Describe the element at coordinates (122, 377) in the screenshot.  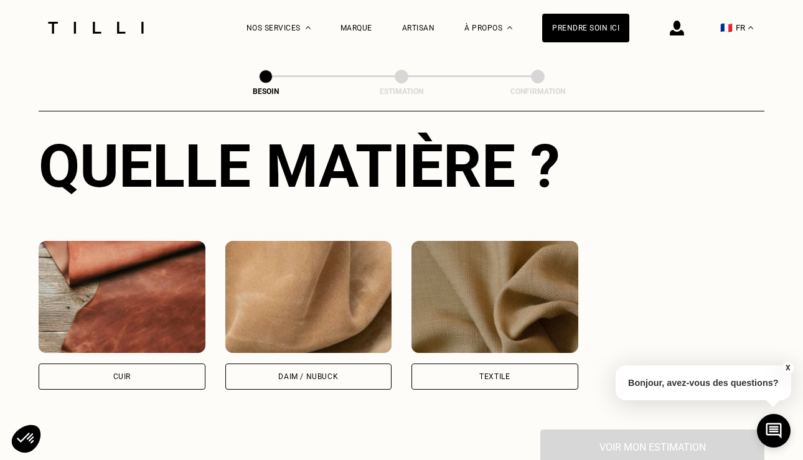
I see `div: Cuir` at that location.